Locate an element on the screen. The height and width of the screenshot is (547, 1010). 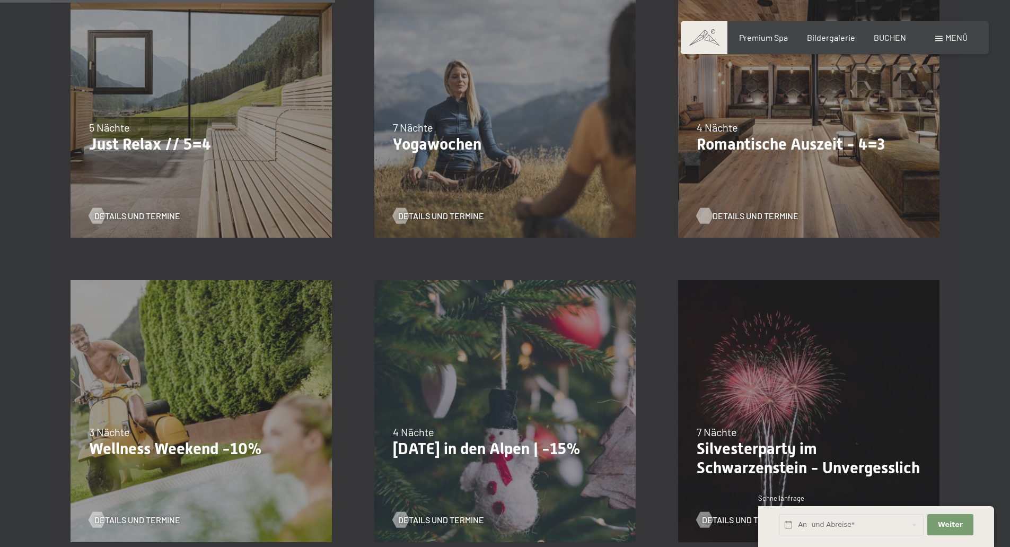
span: Schnellanfrage is located at coordinates (781, 498).